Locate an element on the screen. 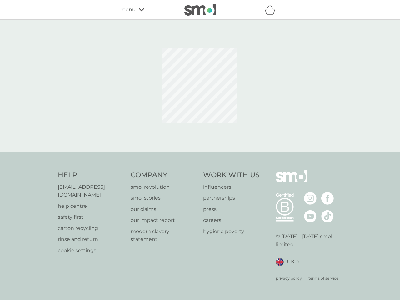  p: influencers is located at coordinates (232, 187).